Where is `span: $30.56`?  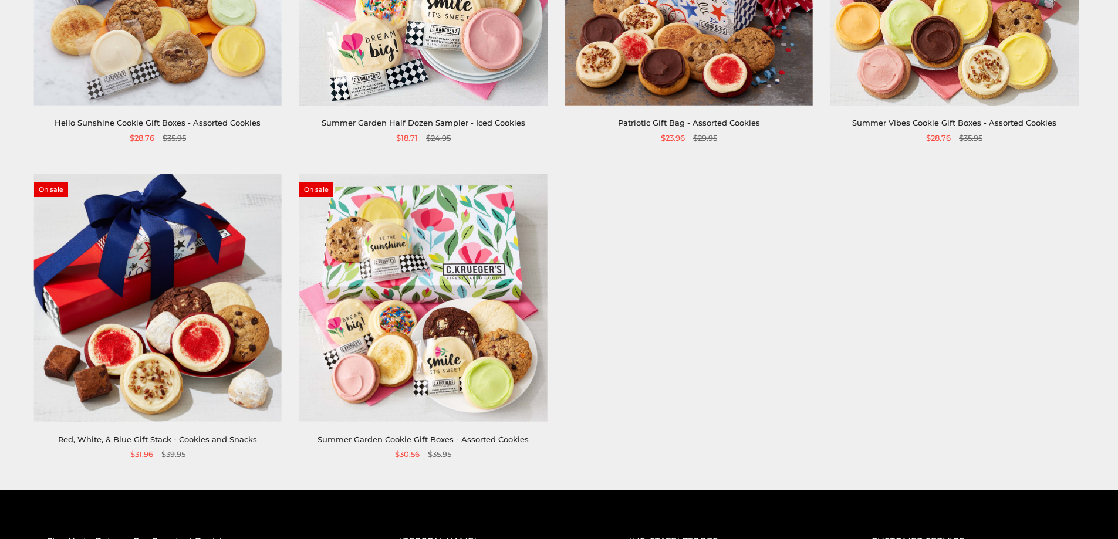 span: $30.56 is located at coordinates (407, 454).